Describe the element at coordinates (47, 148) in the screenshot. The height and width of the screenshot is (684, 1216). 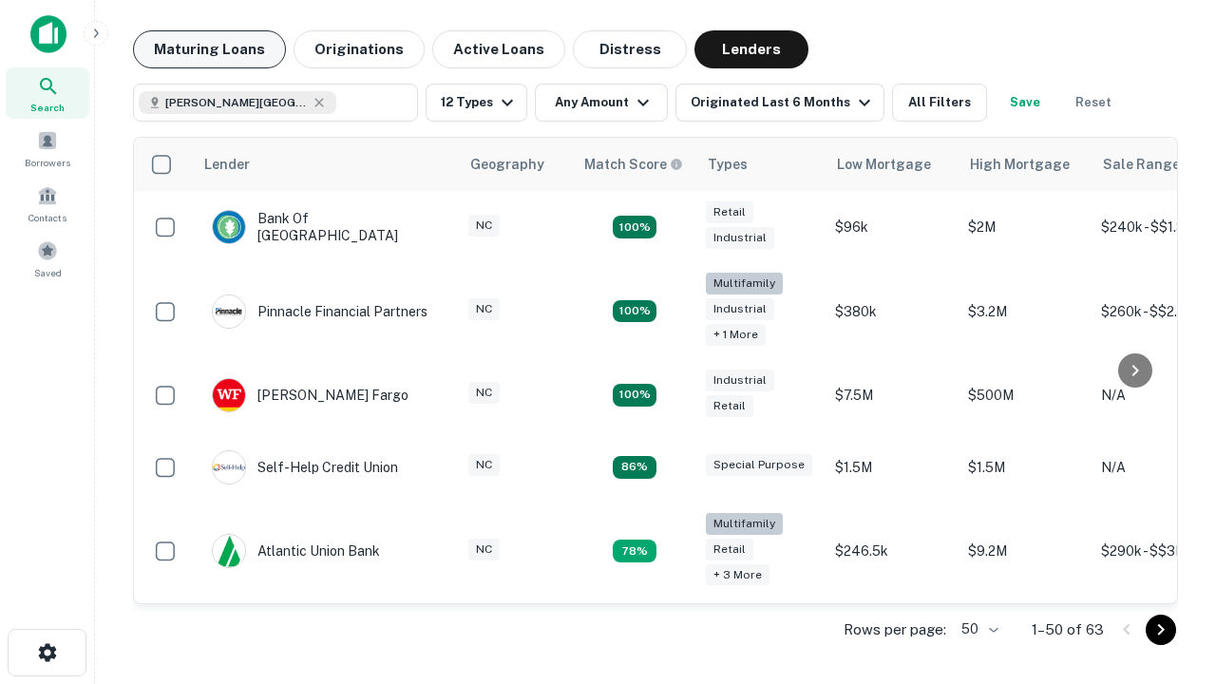
I see `div: Borrowers` at that location.